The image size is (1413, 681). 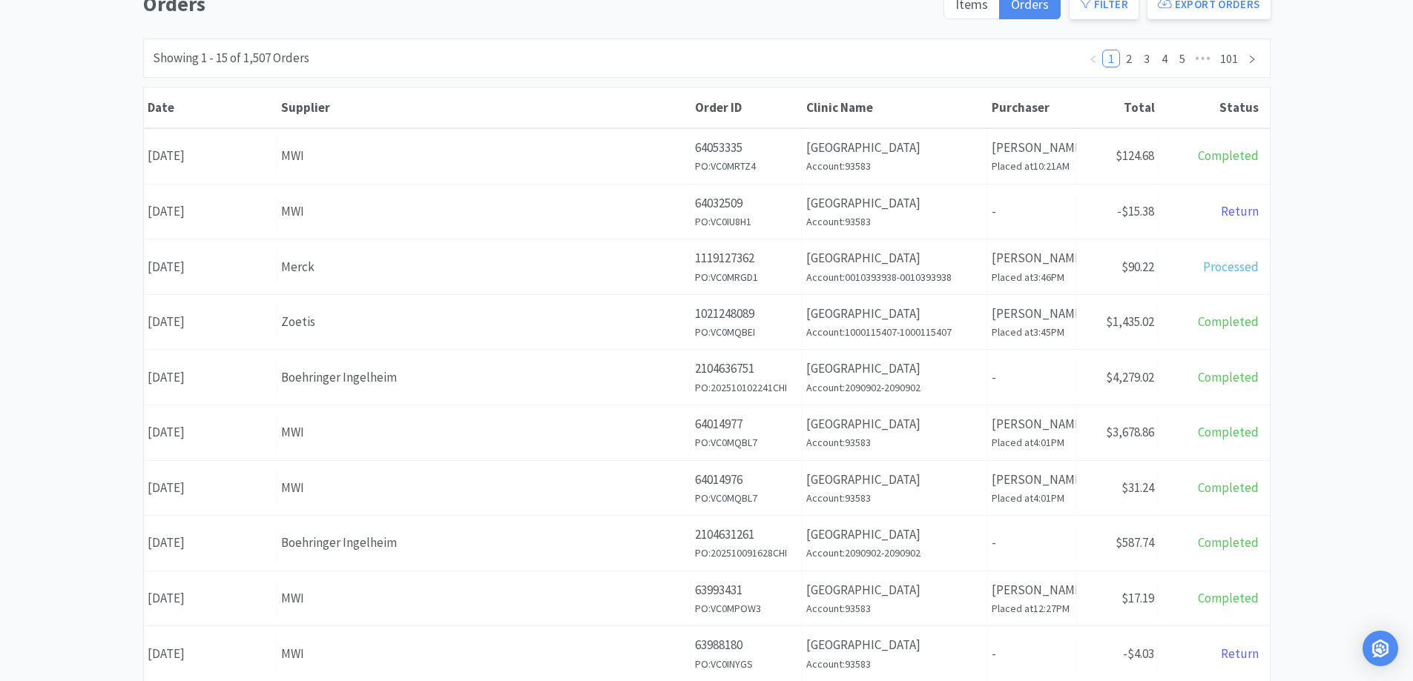 I want to click on h6: PO: VC0MQBEI, so click(x=746, y=332).